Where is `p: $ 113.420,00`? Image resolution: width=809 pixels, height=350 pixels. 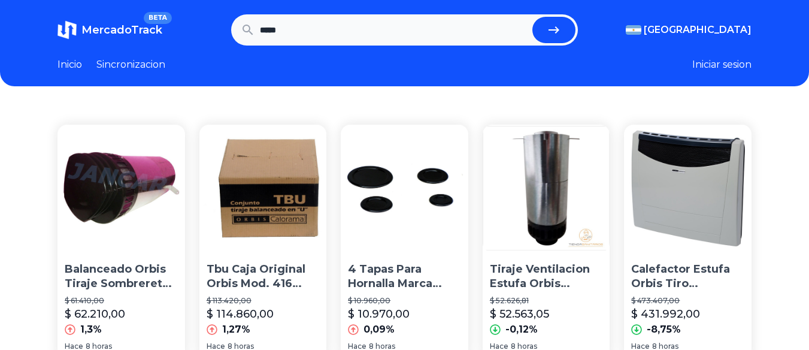 p: $ 113.420,00 is located at coordinates (263, 301).